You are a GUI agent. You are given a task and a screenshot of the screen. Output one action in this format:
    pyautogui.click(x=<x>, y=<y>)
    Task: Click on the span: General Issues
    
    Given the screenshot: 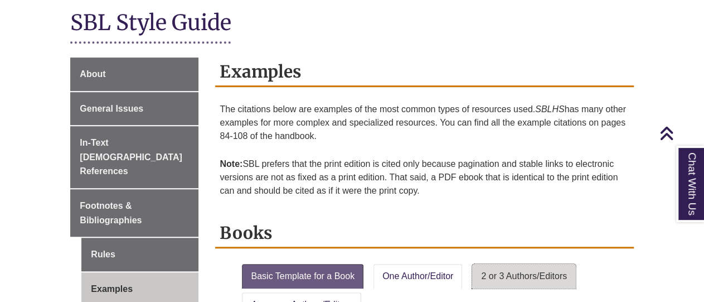 What is the action you would take?
    pyautogui.click(x=112, y=108)
    